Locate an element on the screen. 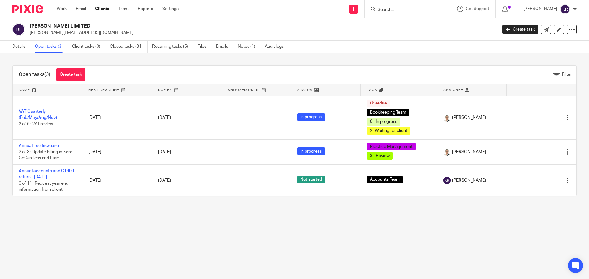 Image resolution: width=589 pixels, height=279 pixels. a: Open tasks (3) is located at coordinates (51, 47).